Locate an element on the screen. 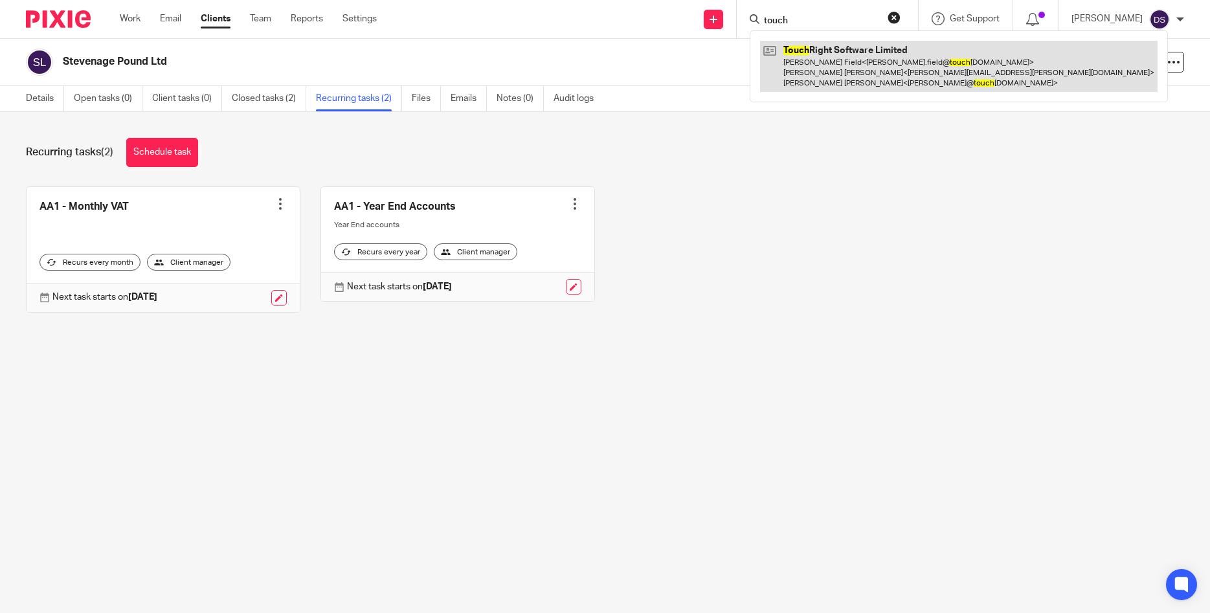 The image size is (1210, 613). div: Recurs every month is located at coordinates (90, 262).